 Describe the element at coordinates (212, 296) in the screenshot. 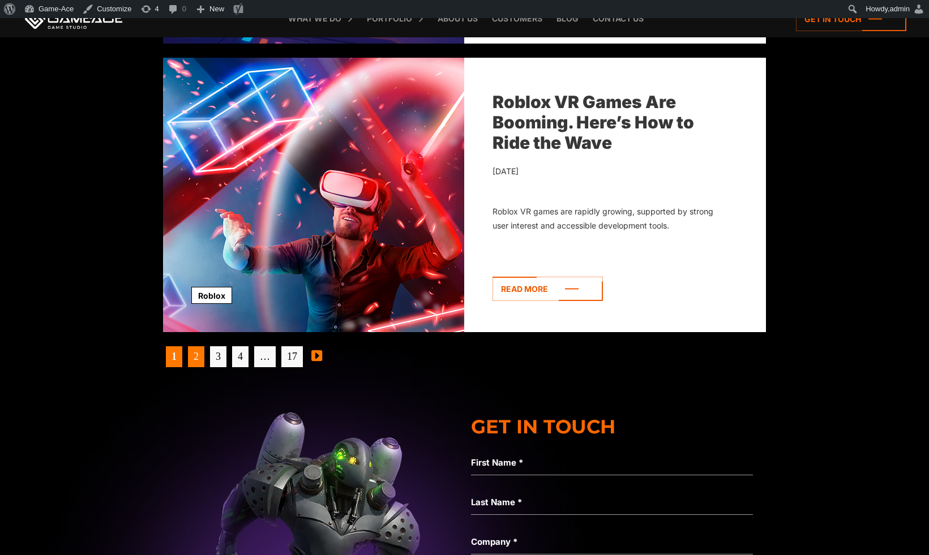

I see `a: Roblox` at that location.